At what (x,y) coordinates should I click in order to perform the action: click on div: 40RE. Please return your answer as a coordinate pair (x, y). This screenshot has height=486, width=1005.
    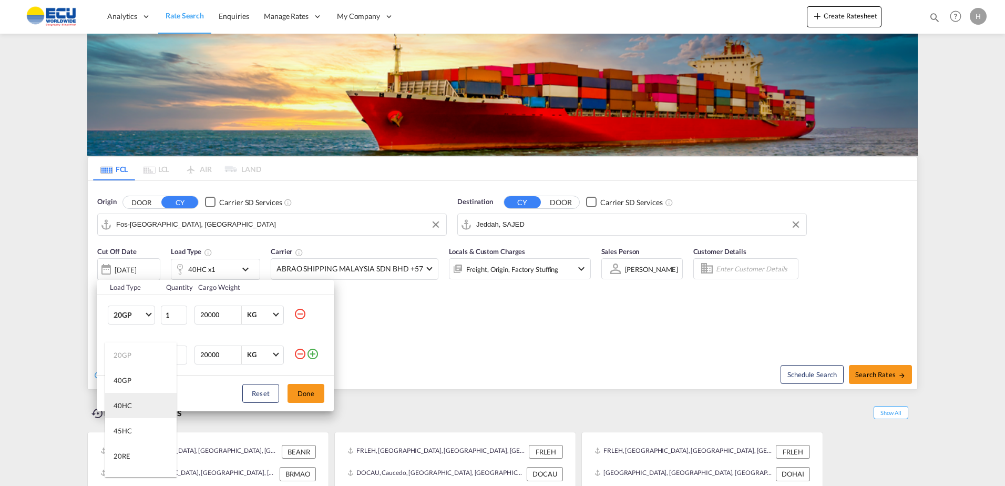
    Looking at the image, I should click on (122, 481).